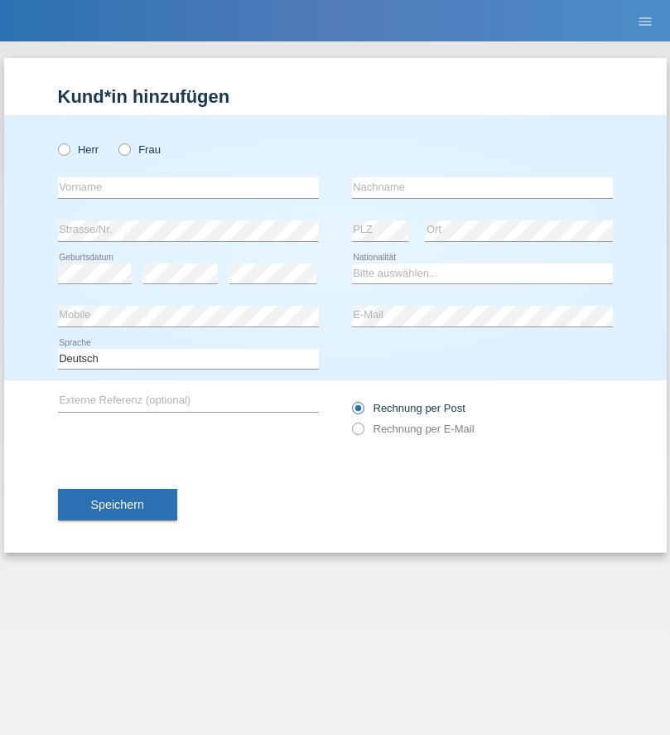 This screenshot has width=670, height=735. I want to click on button: Speichern, so click(118, 504).